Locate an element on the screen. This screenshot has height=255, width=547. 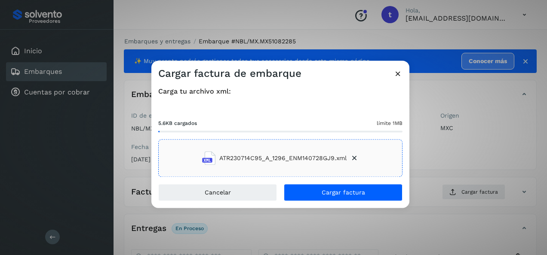
h3: Cargar factura de embarque is located at coordinates (229, 73).